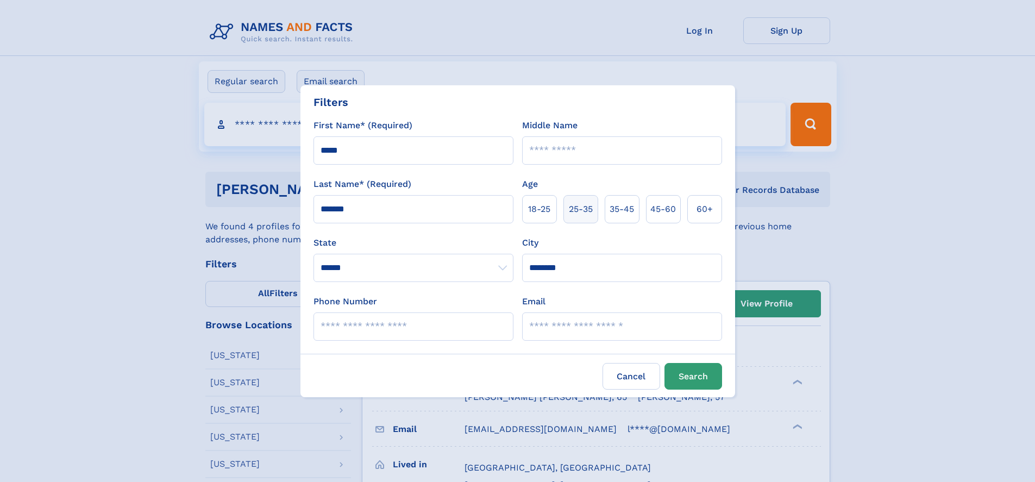  Describe the element at coordinates (663, 209) in the screenshot. I see `span: 45‑60` at that location.